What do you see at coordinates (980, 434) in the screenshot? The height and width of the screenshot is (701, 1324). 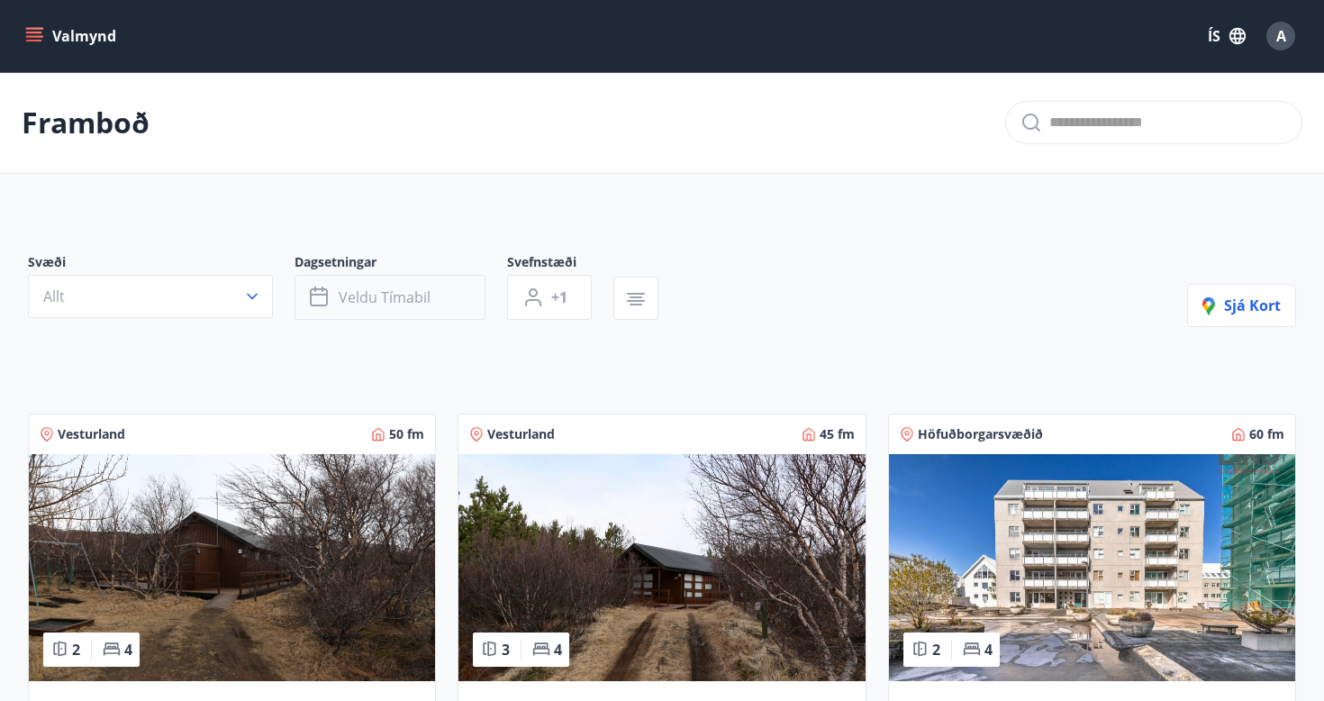 I see `span: Höfuðborgarsvæðið` at bounding box center [980, 434].